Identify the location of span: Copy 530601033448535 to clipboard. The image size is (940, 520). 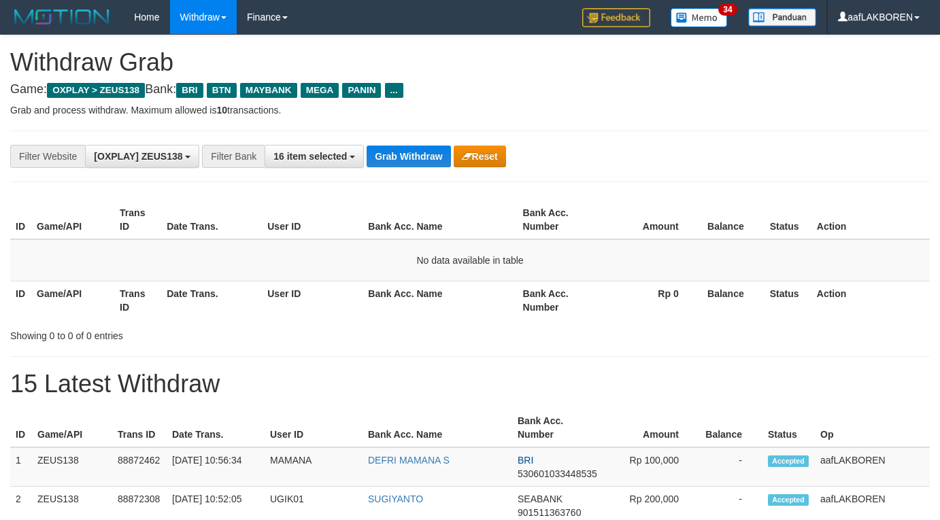
(557, 474).